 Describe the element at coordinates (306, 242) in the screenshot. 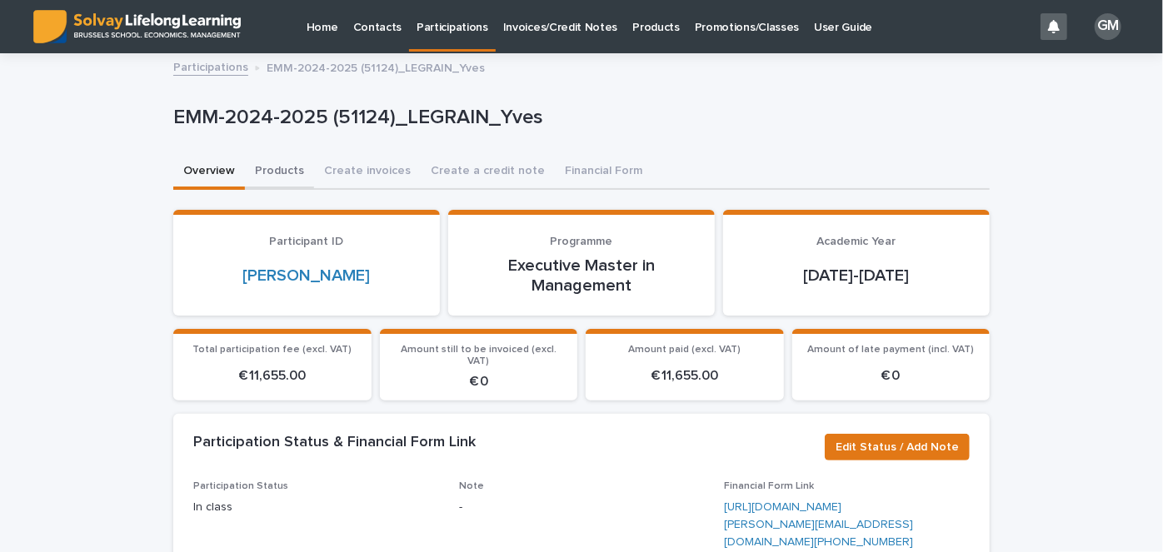

I see `span: Participant ID` at that location.